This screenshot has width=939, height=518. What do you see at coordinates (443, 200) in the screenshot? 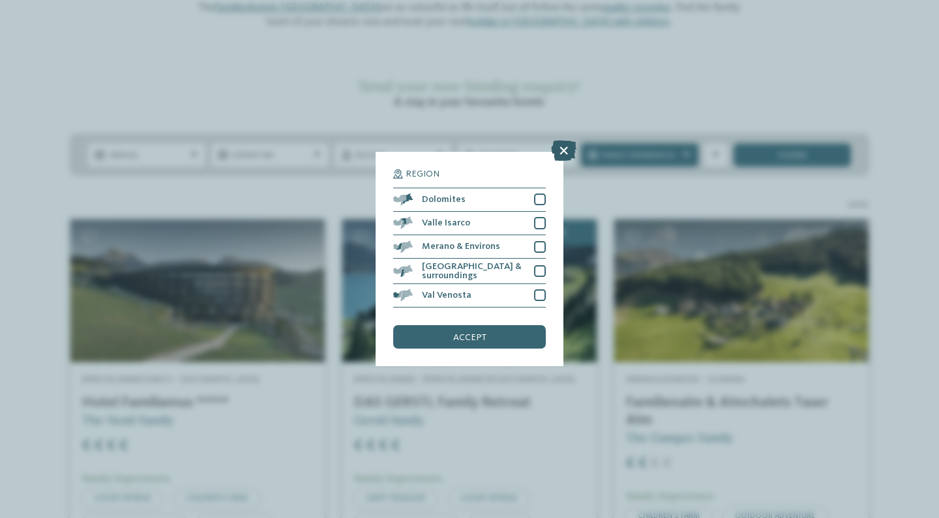
I see `span: Dolomites` at bounding box center [443, 200].